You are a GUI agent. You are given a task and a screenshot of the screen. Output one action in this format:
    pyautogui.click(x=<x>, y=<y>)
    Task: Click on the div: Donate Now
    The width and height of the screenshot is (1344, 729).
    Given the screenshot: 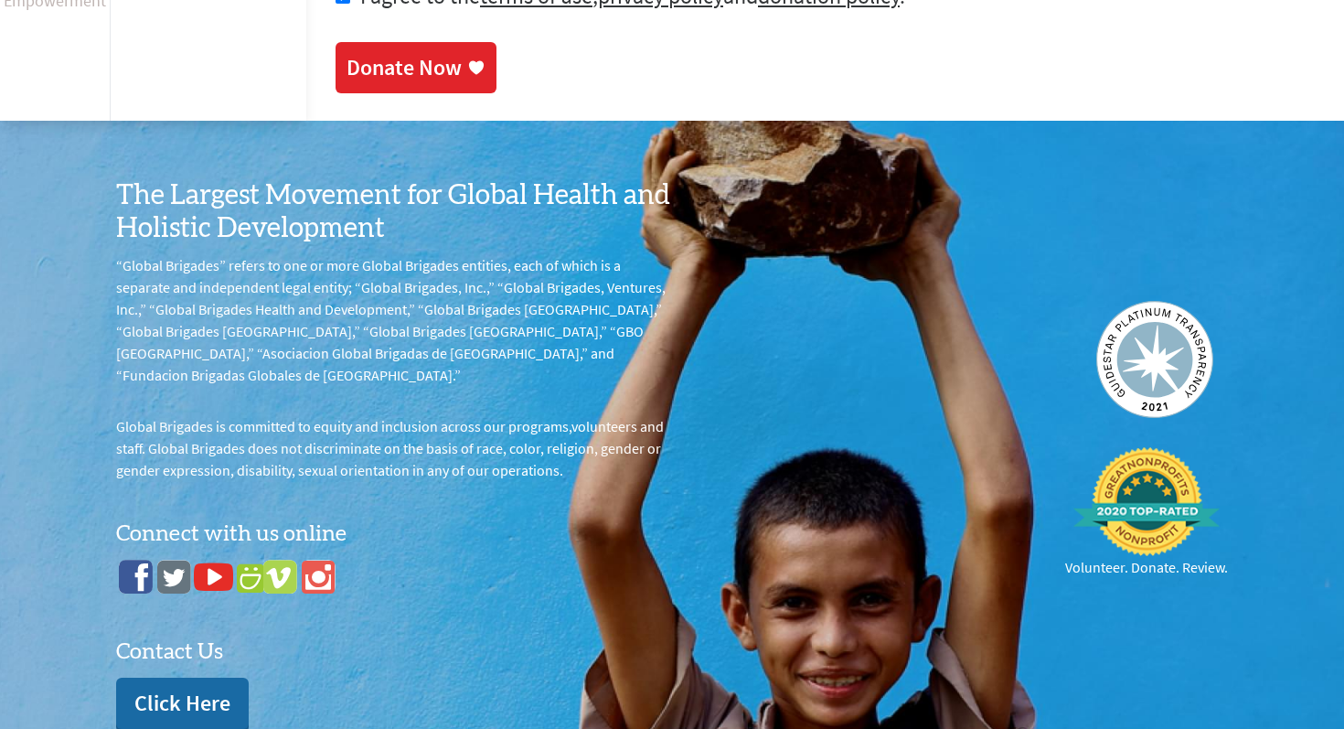 What is the action you would take?
    pyautogui.click(x=404, y=68)
    